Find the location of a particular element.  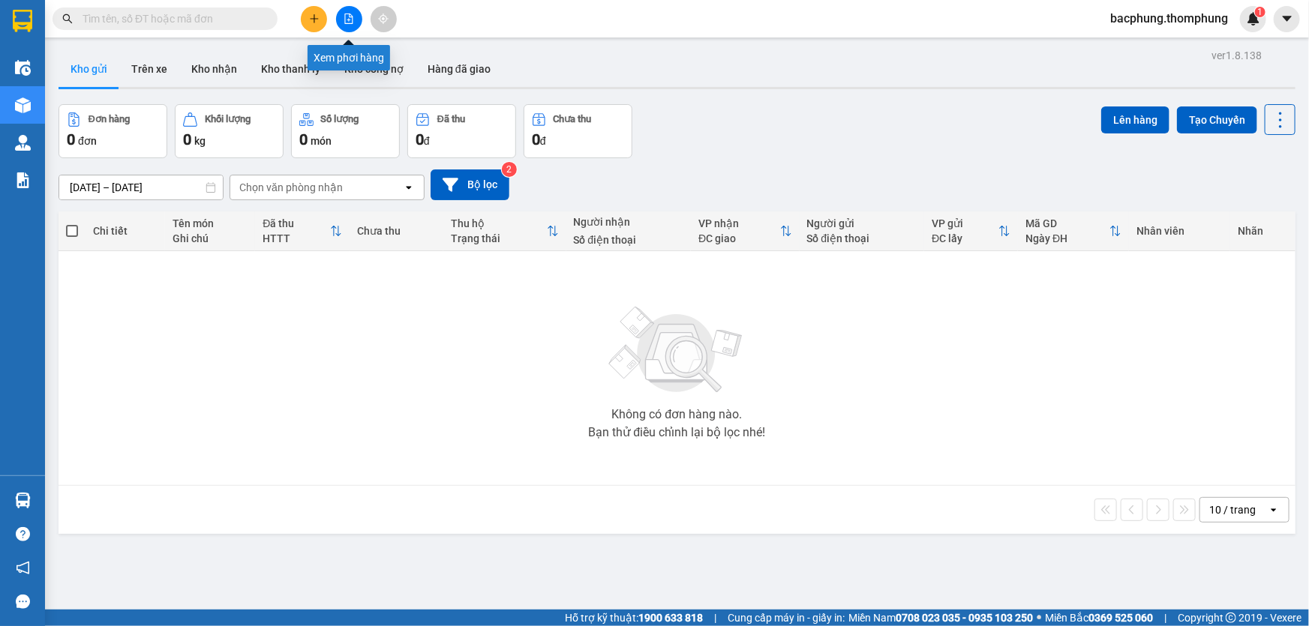

div: Tên món is located at coordinates (210, 224).